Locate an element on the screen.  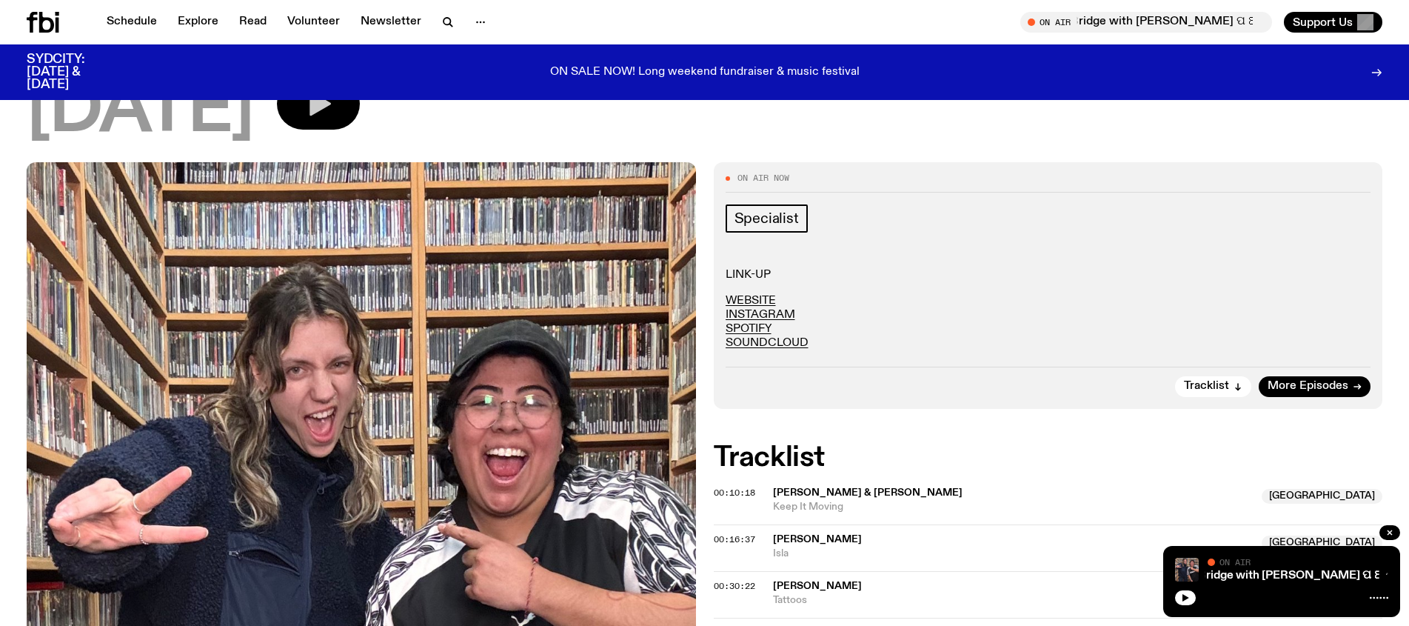
a: Newsletter is located at coordinates (391, 22).